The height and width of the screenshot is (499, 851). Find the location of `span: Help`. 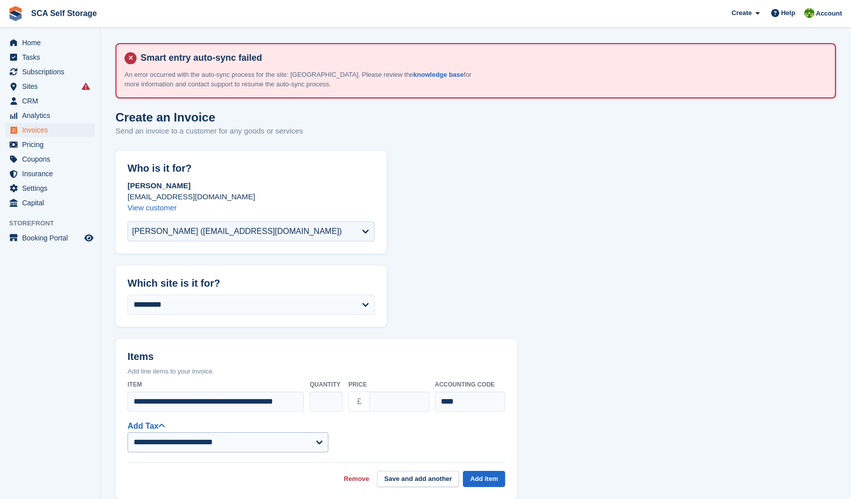

span: Help is located at coordinates (788, 13).